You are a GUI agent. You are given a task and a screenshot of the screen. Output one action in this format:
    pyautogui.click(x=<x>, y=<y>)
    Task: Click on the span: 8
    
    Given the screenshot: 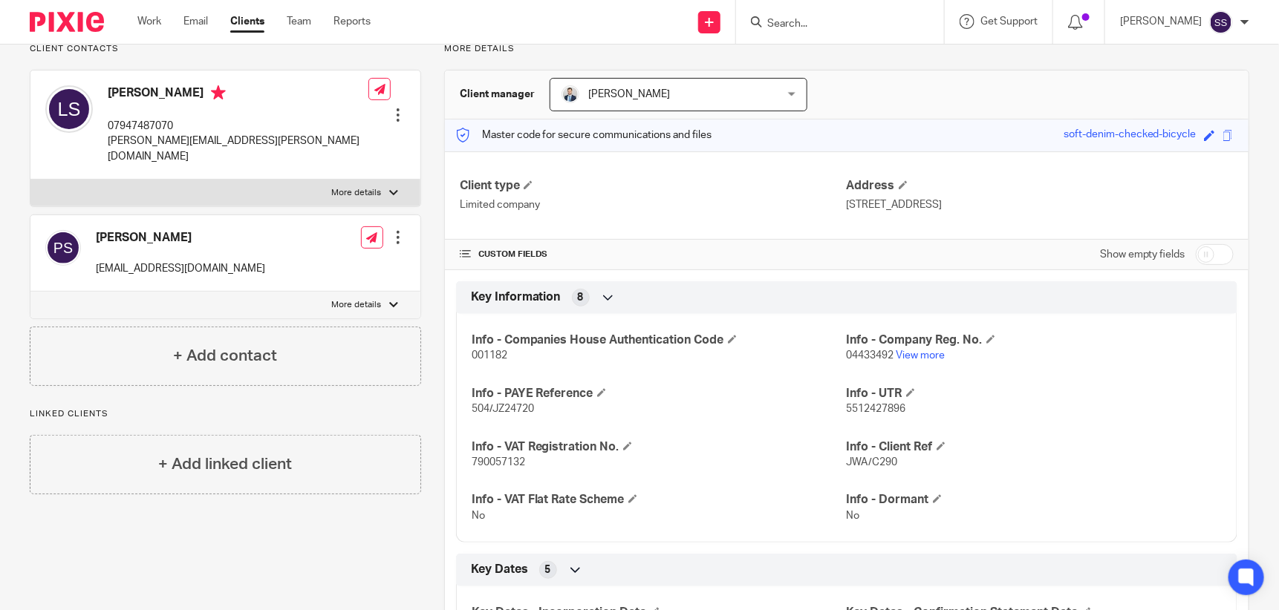 What is the action you would take?
    pyautogui.click(x=581, y=298)
    